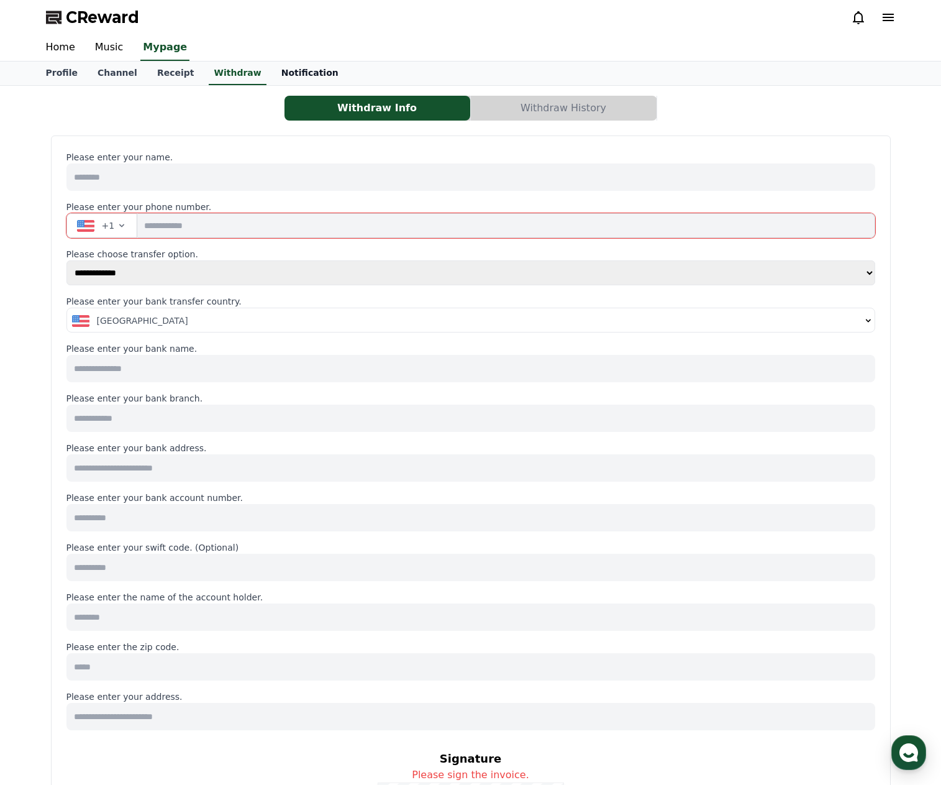 The image size is (941, 785). What do you see at coordinates (109, 48) in the screenshot?
I see `a: Music` at bounding box center [109, 48].